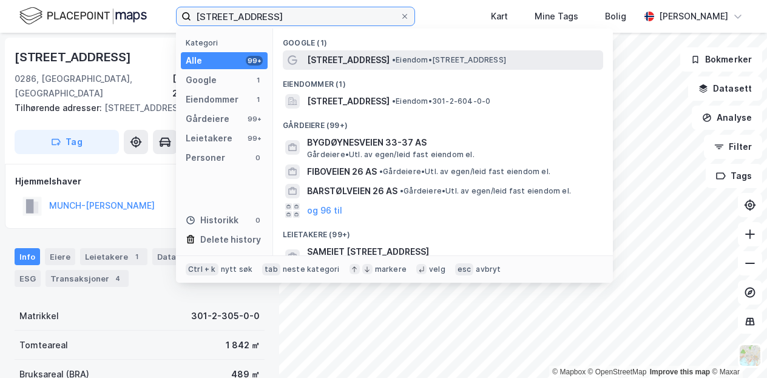 The width and height of the screenshot is (767, 378). What do you see at coordinates (721, 59) in the screenshot?
I see `button: Bokmerker` at bounding box center [721, 59].